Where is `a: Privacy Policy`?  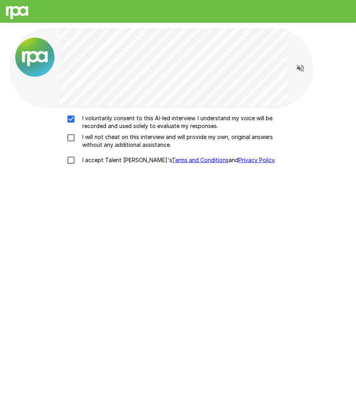 a: Privacy Policy is located at coordinates (256, 160).